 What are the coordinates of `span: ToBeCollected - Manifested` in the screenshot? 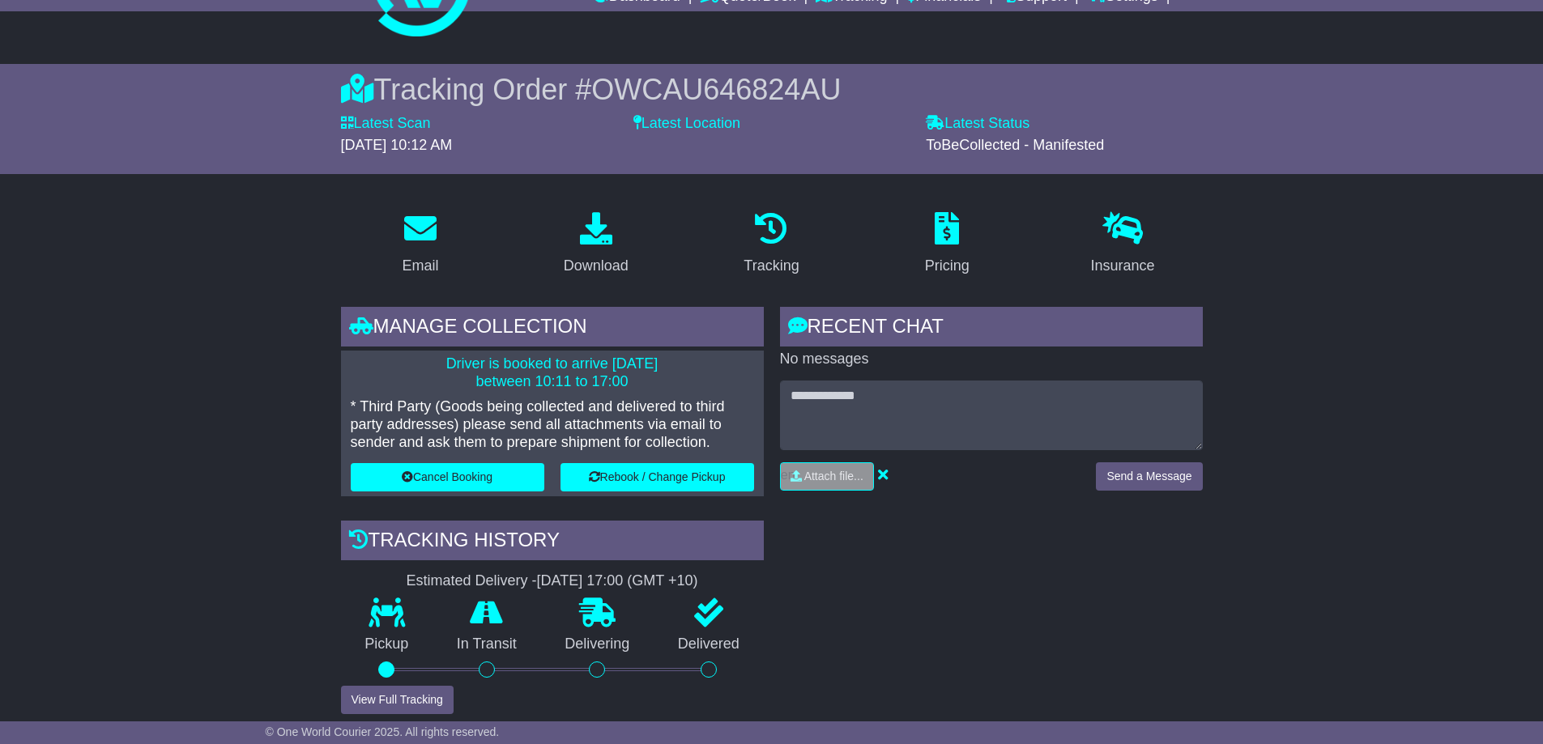 It's located at (1015, 145).